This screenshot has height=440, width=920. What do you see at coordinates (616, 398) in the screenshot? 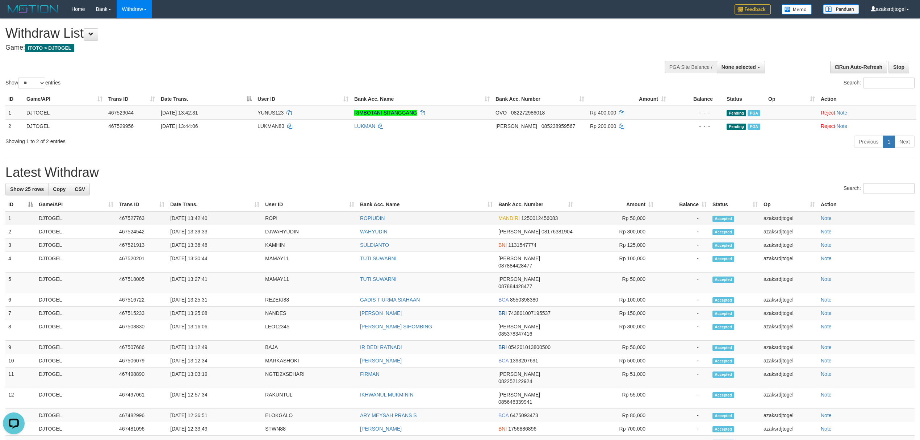
I see `td: Rp 55,000` at bounding box center [616, 398].